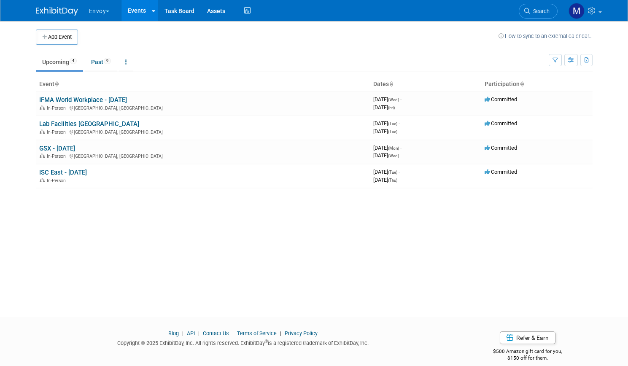  I want to click on div: $500 Amazon gift card for you,, so click(527, 352).